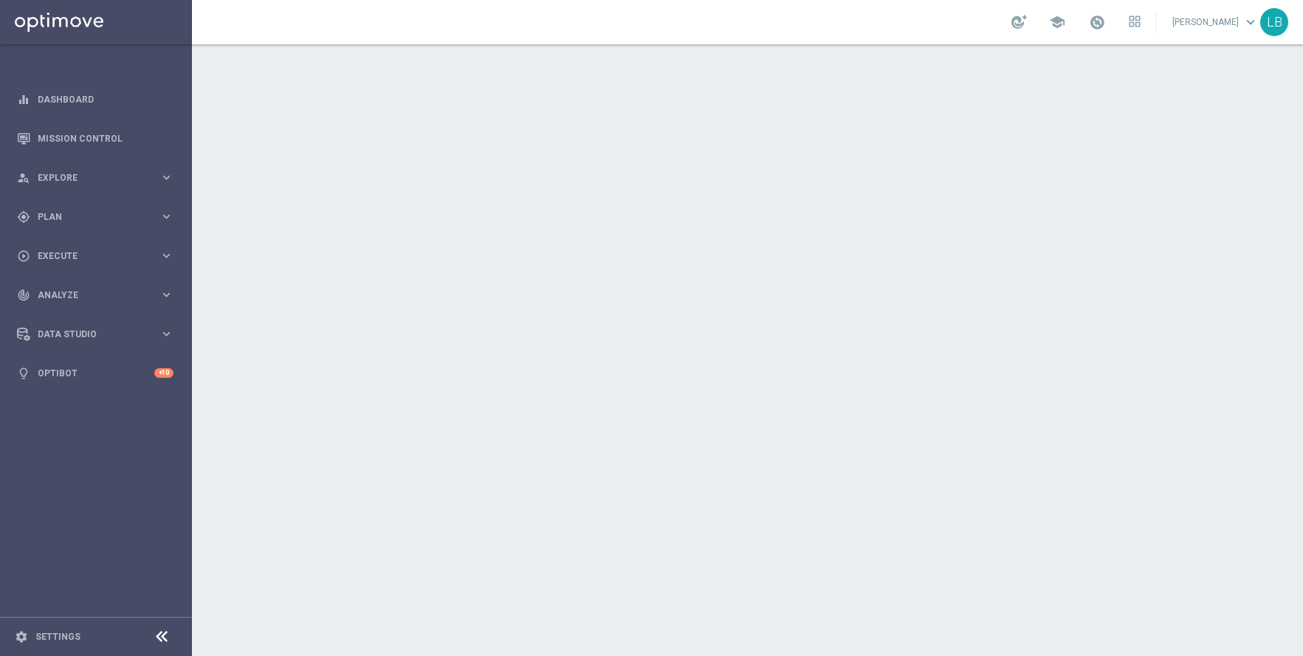 The width and height of the screenshot is (1303, 656). Describe the element at coordinates (95, 100) in the screenshot. I see `div: equalizer Dashboard` at that location.